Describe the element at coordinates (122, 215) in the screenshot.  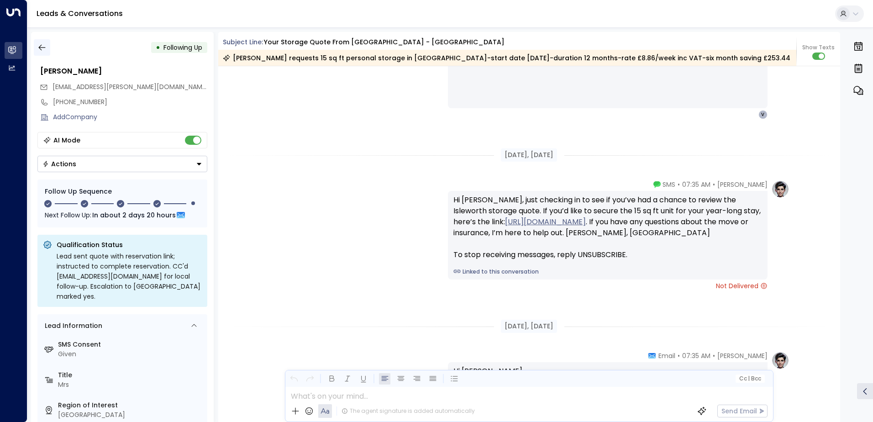
I see `div: Next Follow Up:` at that location.